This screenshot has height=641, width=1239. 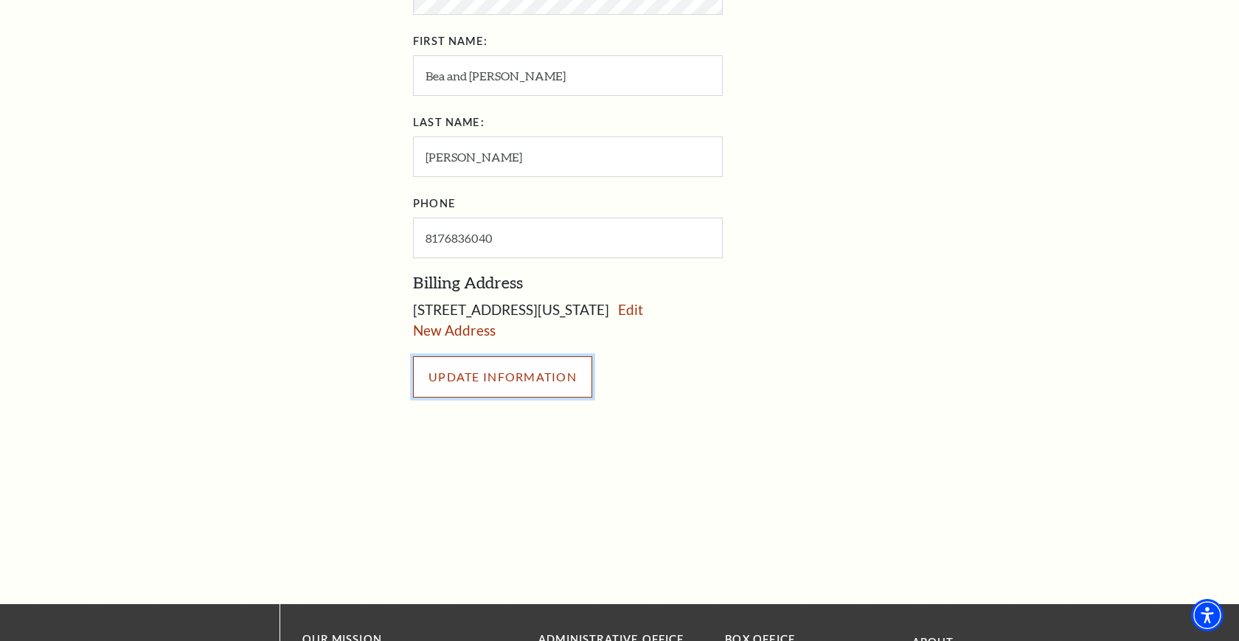 What do you see at coordinates (434, 204) in the screenshot?
I see `label: Phone` at bounding box center [434, 204].